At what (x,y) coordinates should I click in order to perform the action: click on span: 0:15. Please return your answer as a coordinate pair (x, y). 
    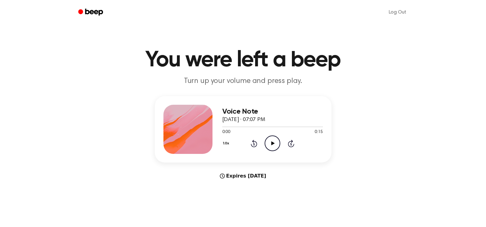
    Looking at the image, I should click on (319, 132).